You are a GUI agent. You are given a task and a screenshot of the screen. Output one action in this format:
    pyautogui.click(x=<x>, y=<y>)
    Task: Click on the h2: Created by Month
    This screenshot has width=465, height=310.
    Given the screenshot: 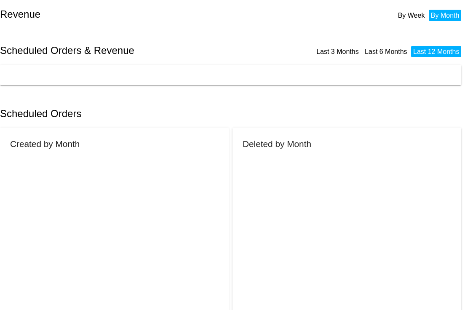 What is the action you would take?
    pyautogui.click(x=45, y=144)
    